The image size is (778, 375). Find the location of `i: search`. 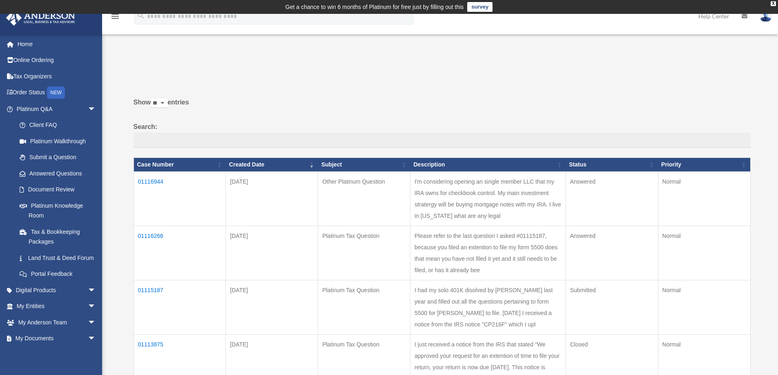

i: search is located at coordinates (141, 16).